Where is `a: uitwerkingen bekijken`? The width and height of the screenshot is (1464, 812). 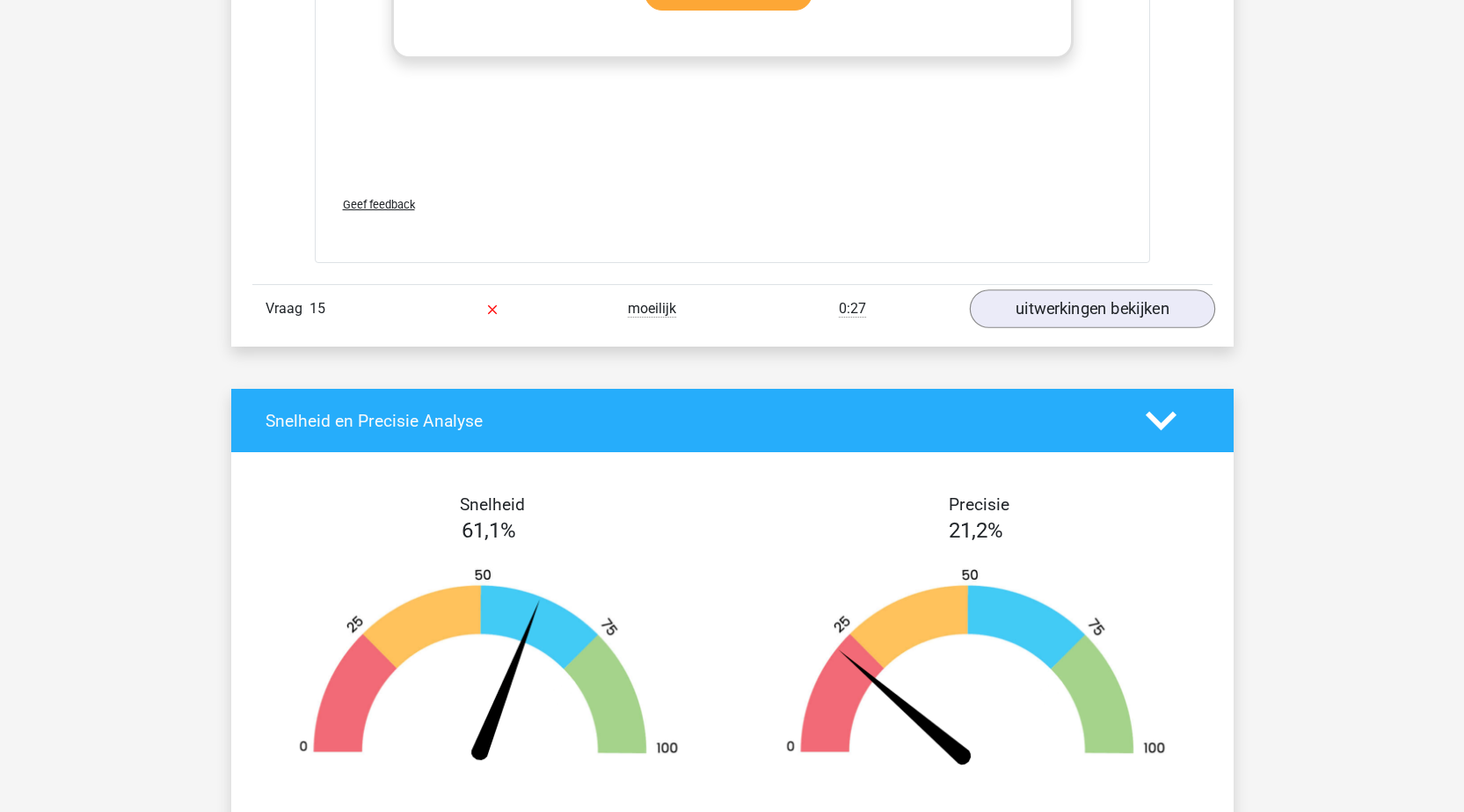
a: uitwerkingen bekijken is located at coordinates (1091, 309).